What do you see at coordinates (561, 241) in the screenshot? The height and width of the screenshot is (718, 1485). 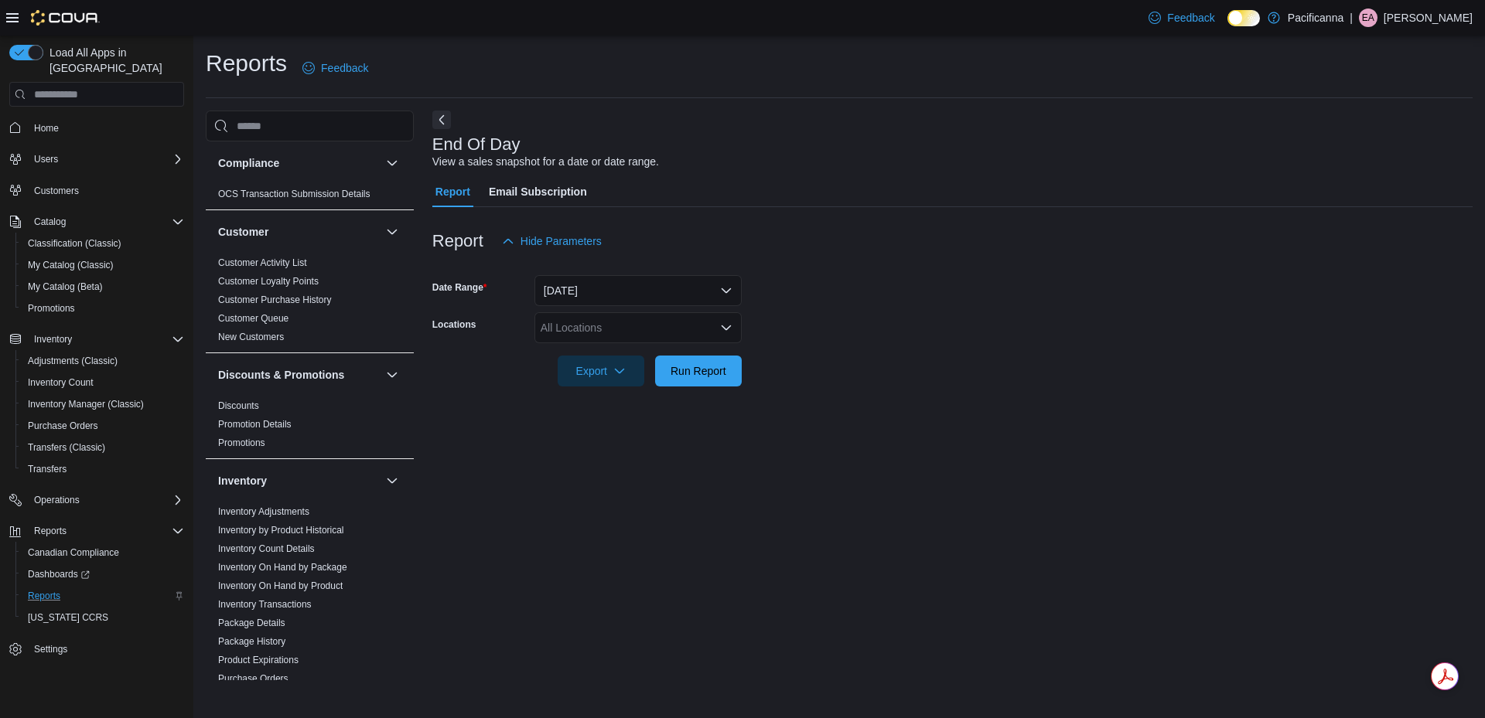 I see `span: Hide Parameters` at bounding box center [561, 241].